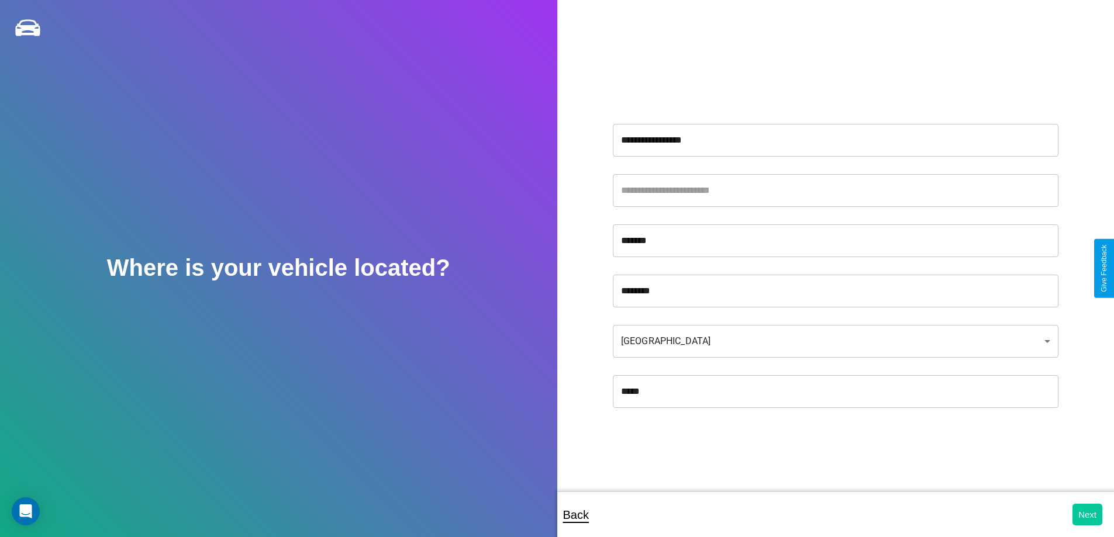  I want to click on p: Back, so click(576, 515).